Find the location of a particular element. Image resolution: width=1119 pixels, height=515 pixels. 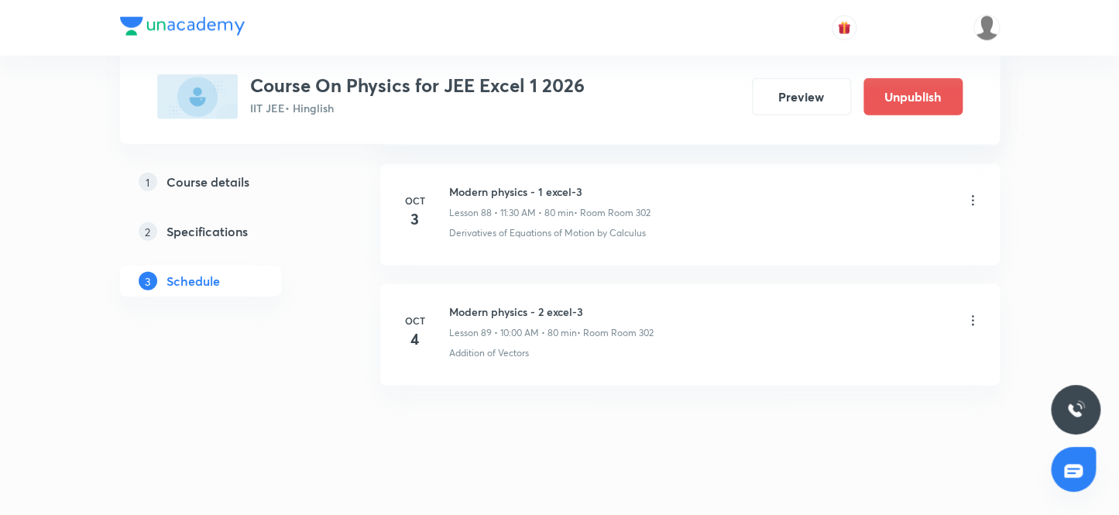

img: avatar is located at coordinates (844, 28).